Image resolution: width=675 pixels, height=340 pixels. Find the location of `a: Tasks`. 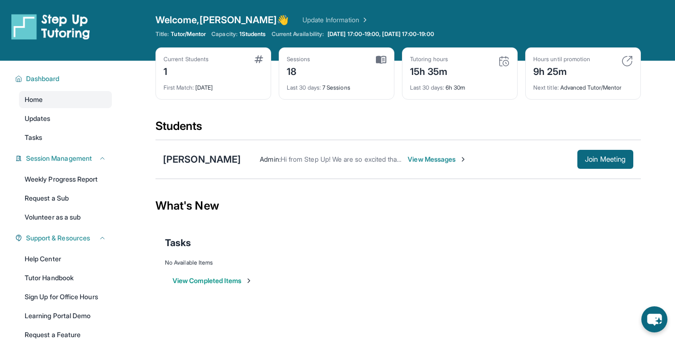

a: Tasks is located at coordinates (65, 138).